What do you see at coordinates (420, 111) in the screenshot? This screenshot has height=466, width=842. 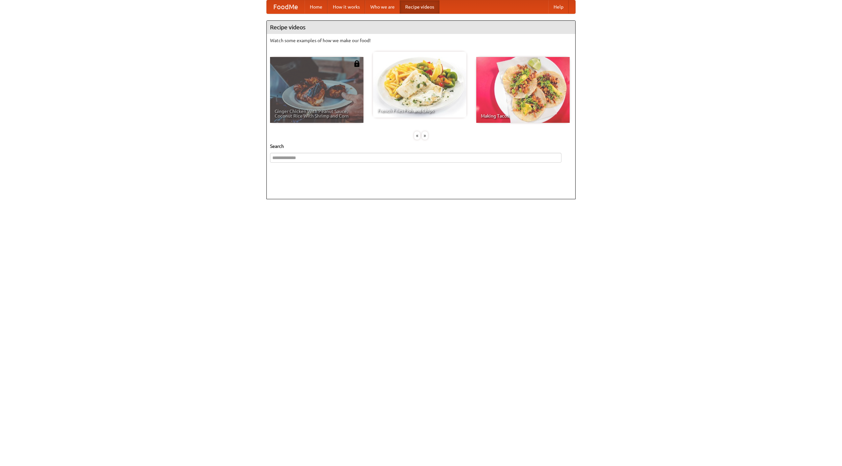 I see `span: French Fries Fish and Chips` at bounding box center [420, 111].